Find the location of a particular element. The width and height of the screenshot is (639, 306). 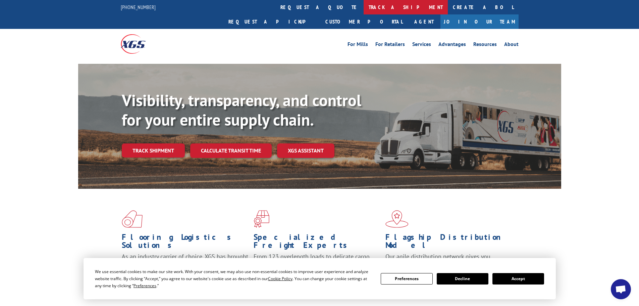

span: Cookie Policy is located at coordinates (280, 278).